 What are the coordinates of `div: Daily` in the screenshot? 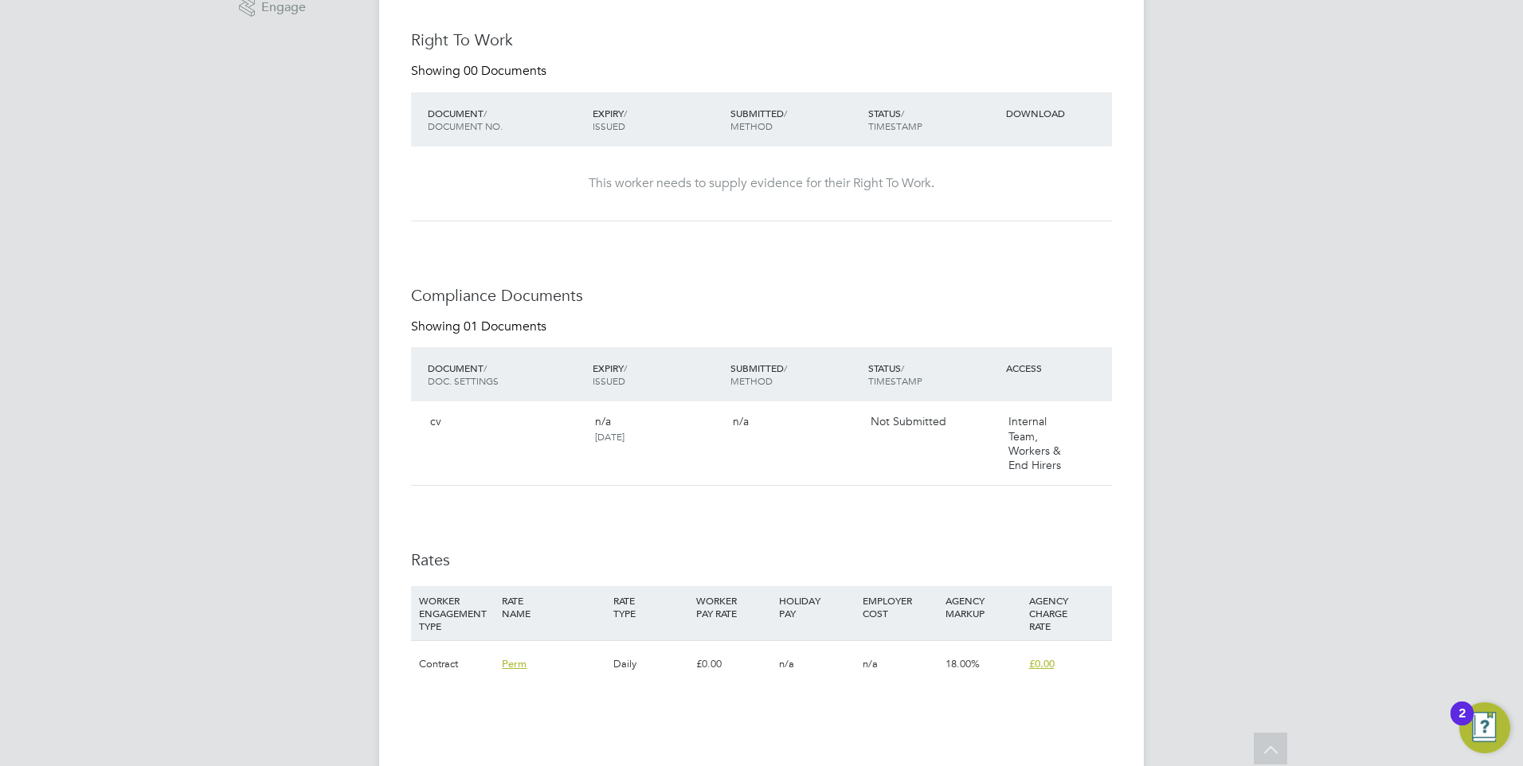 It's located at (651, 664).